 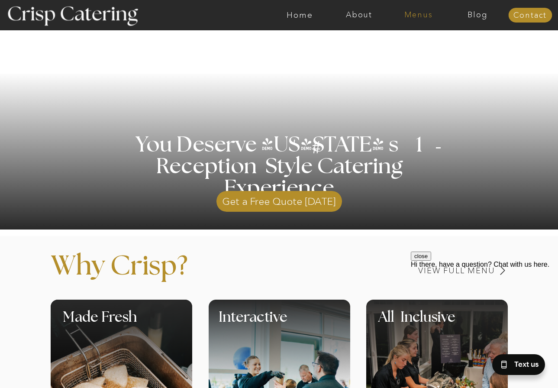 I want to click on a: About, so click(x=359, y=15).